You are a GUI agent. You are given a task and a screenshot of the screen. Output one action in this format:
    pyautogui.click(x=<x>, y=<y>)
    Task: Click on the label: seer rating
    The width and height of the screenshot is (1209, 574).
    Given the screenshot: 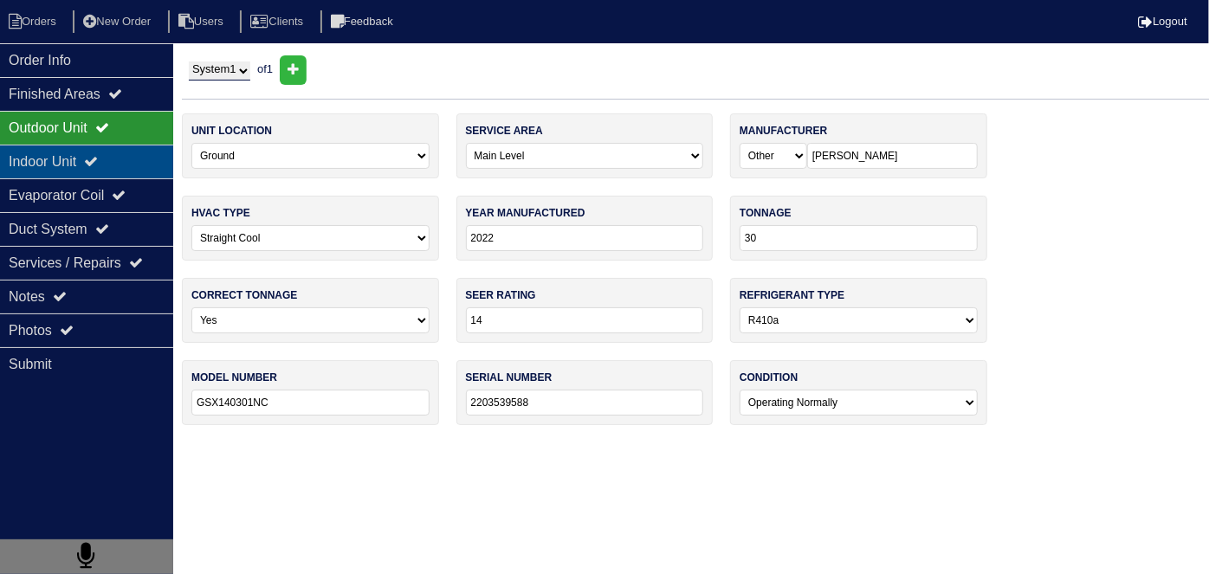 What is the action you would take?
    pyautogui.click(x=501, y=295)
    